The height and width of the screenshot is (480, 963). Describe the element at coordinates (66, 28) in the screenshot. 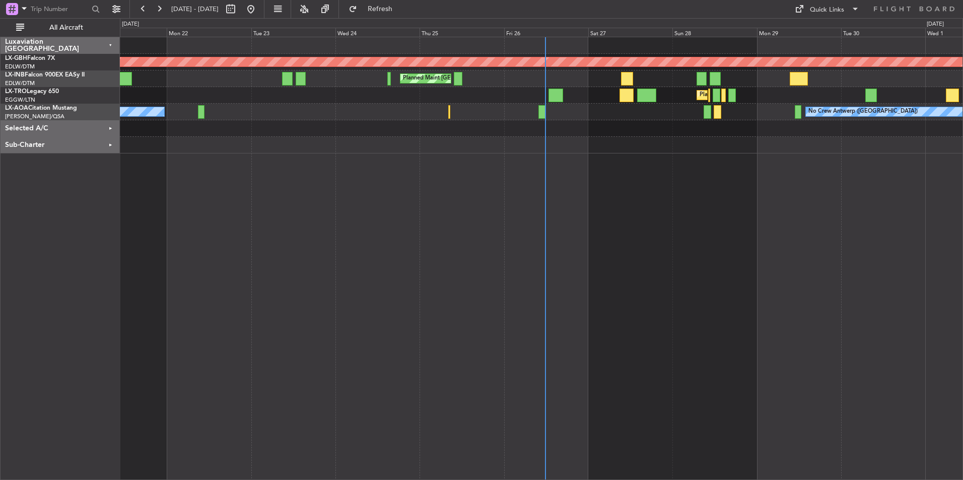

I see `span: All Aircraft` at that location.